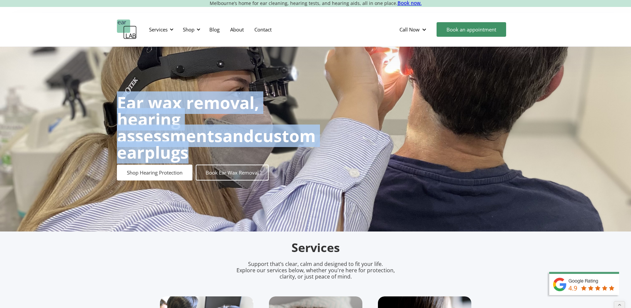 This screenshot has height=308, width=631. Describe the element at coordinates (216, 144) in the screenshot. I see `strong: custom earplugs` at that location.